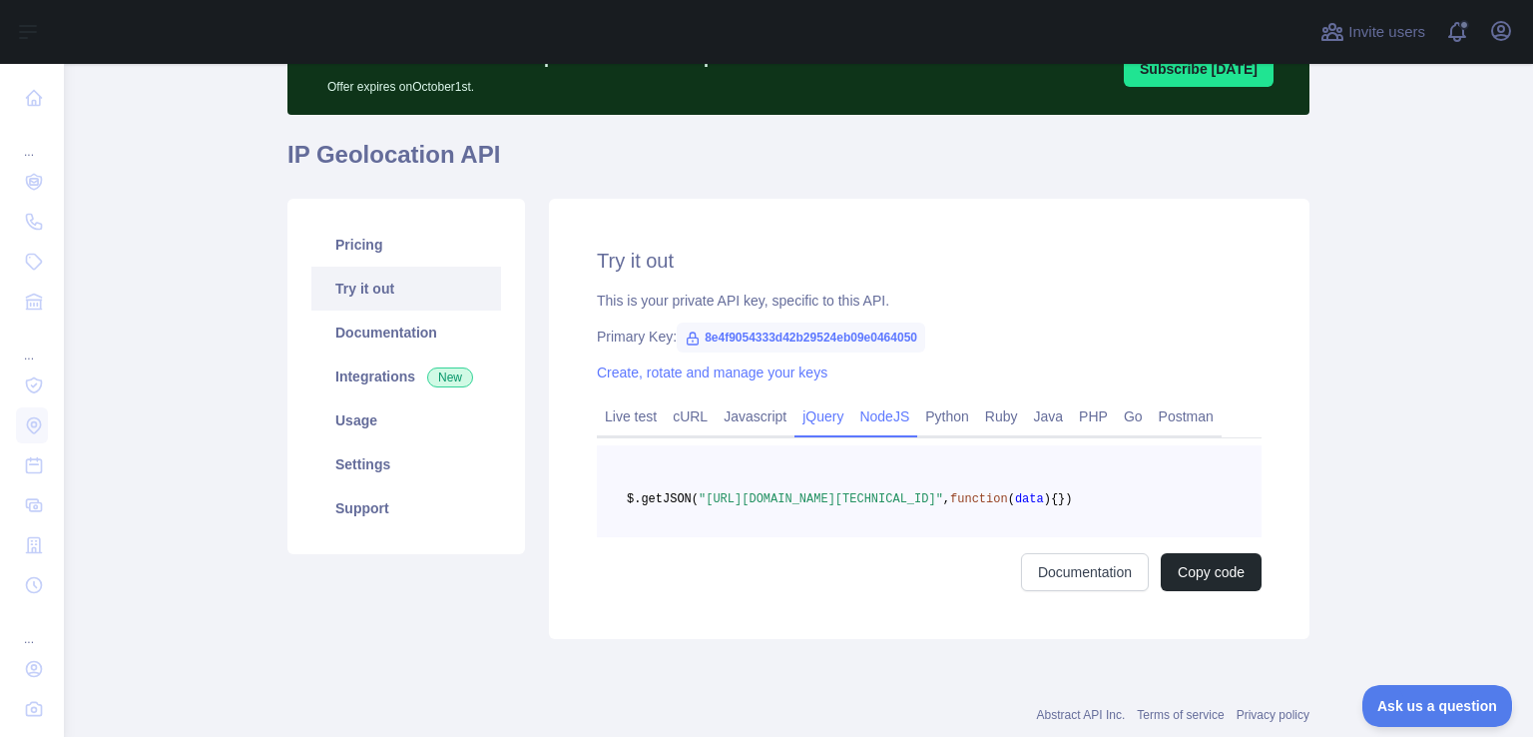 The width and height of the screenshot is (1533, 737). Describe the element at coordinates (947, 416) in the screenshot. I see `a: Python` at that location.